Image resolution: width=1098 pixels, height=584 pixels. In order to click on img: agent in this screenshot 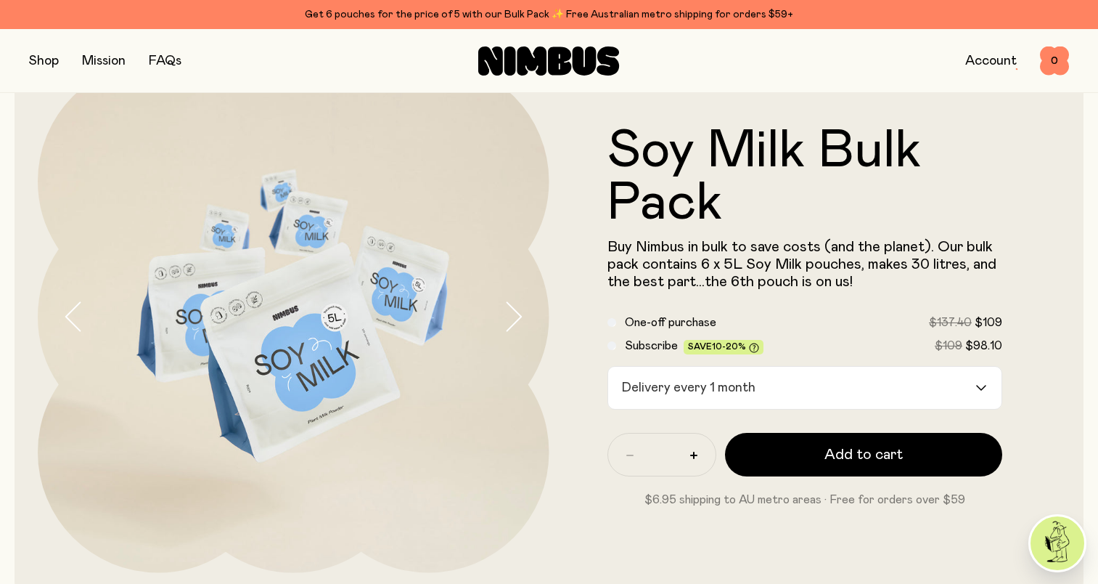, I will do `click(1058, 543)`.